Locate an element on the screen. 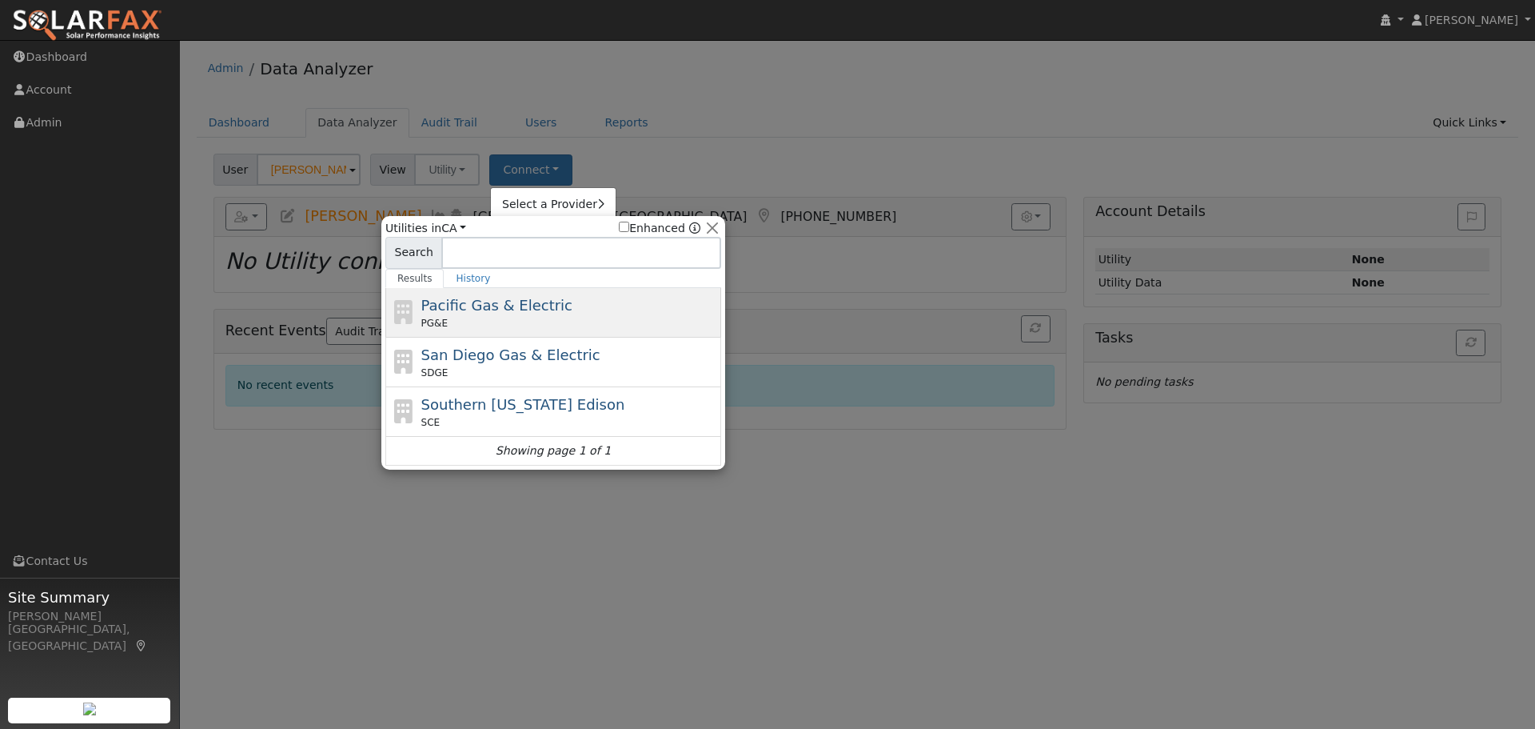 This screenshot has height=729, width=1535. a: Results is located at coordinates (415, 278).